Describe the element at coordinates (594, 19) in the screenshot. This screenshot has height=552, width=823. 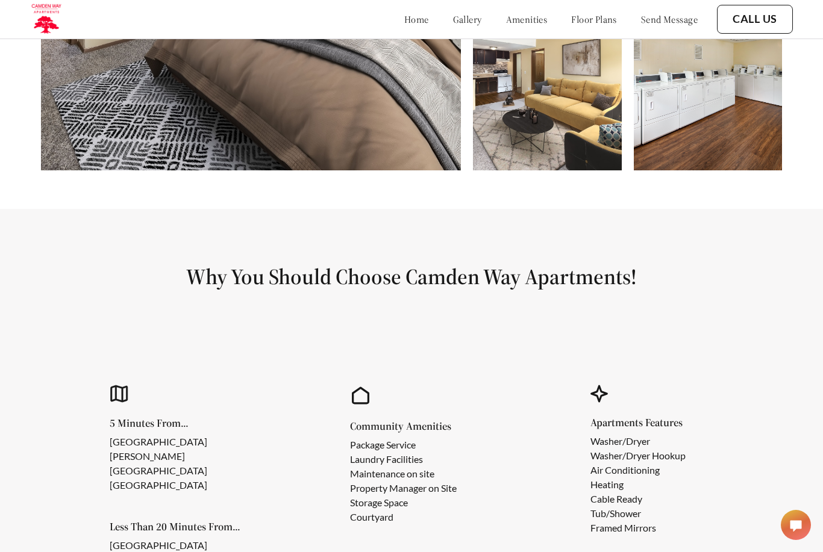
I see `a: floor plans` at that location.